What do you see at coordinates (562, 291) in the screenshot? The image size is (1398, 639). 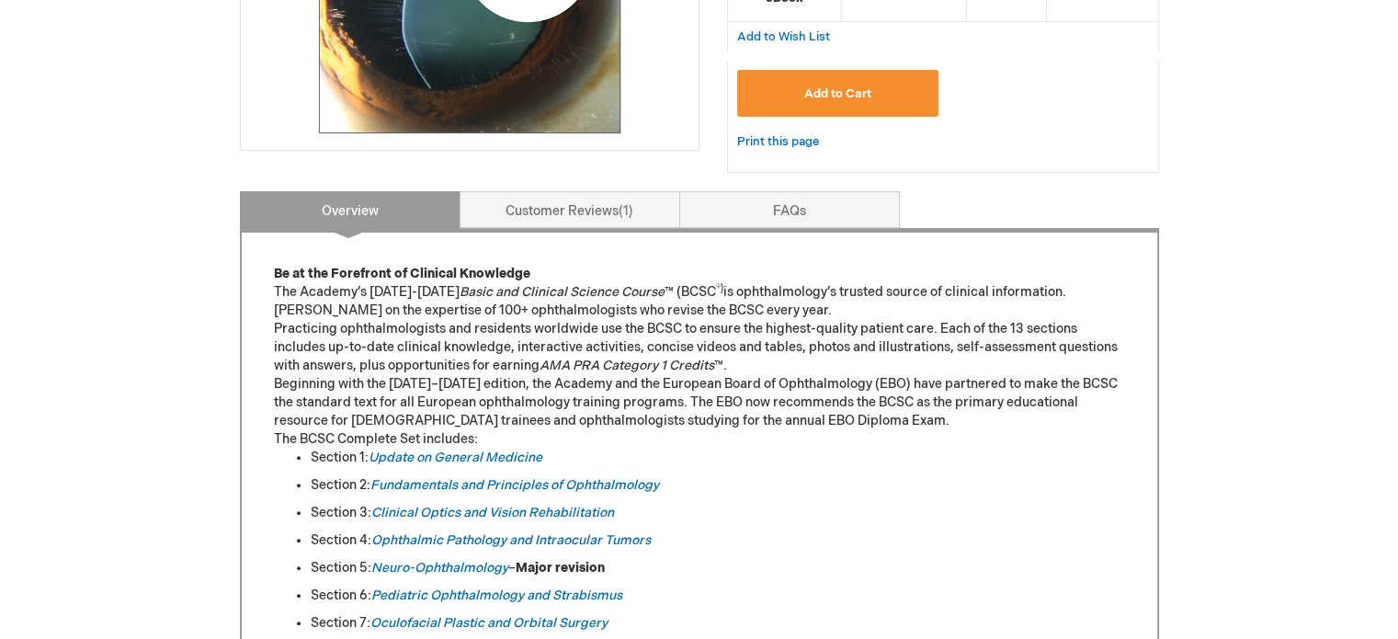 I see `em: Basic and Clinical Science Course` at bounding box center [562, 291].